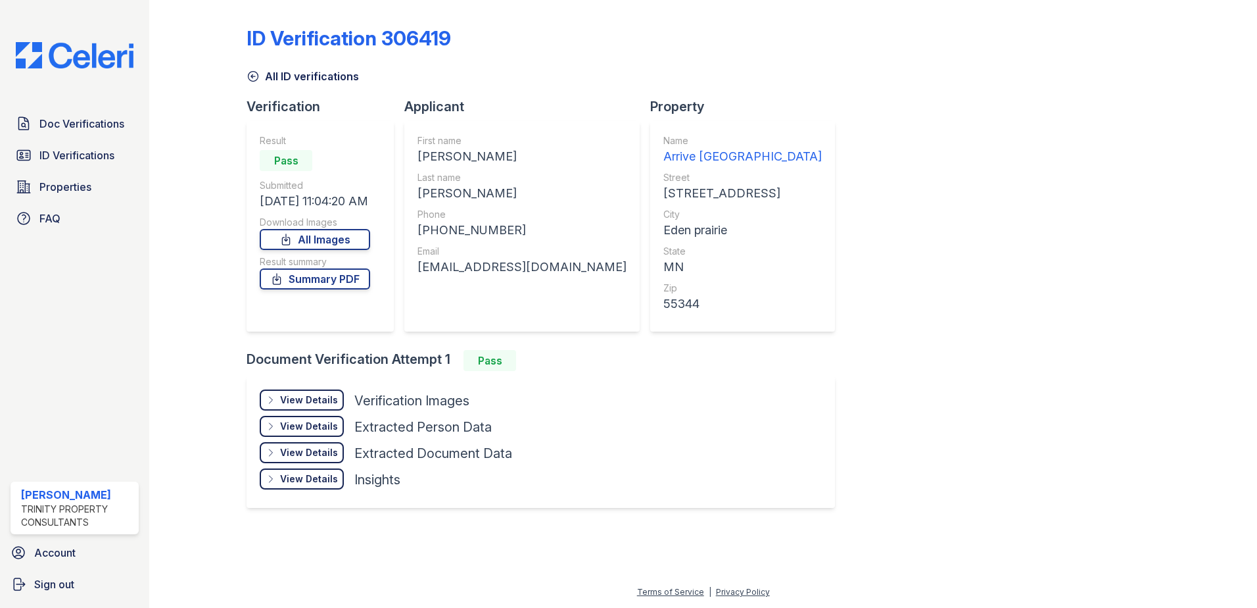 The width and height of the screenshot is (1257, 608). I want to click on a: ID Verifications, so click(74, 155).